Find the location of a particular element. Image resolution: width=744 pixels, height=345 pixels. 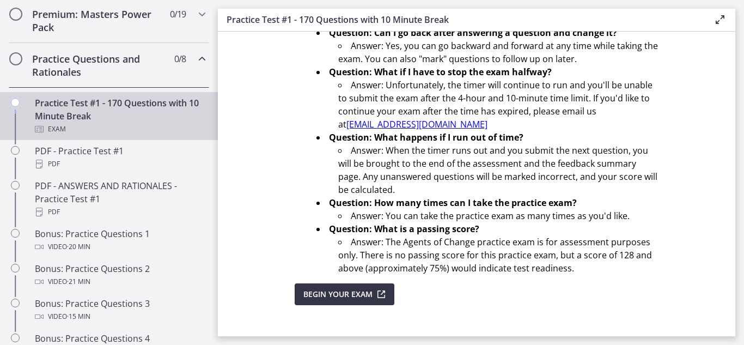

div: Bonus: Practice Questions 3 is located at coordinates (120, 310).